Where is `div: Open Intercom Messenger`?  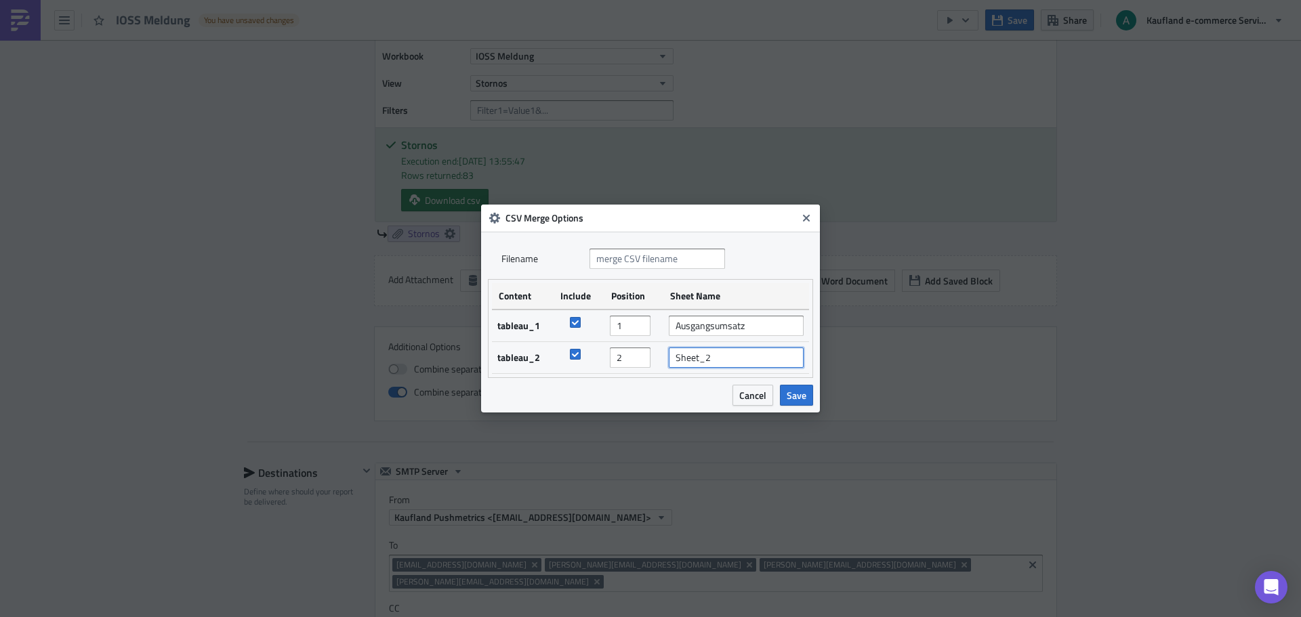
div: Open Intercom Messenger is located at coordinates (1271, 587).